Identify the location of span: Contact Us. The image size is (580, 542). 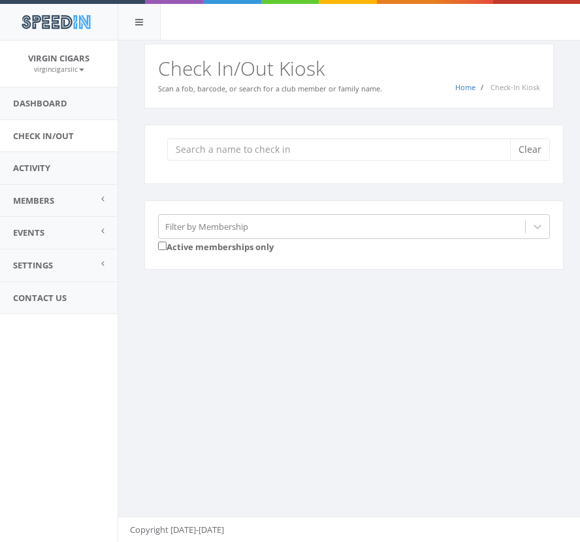
(40, 298).